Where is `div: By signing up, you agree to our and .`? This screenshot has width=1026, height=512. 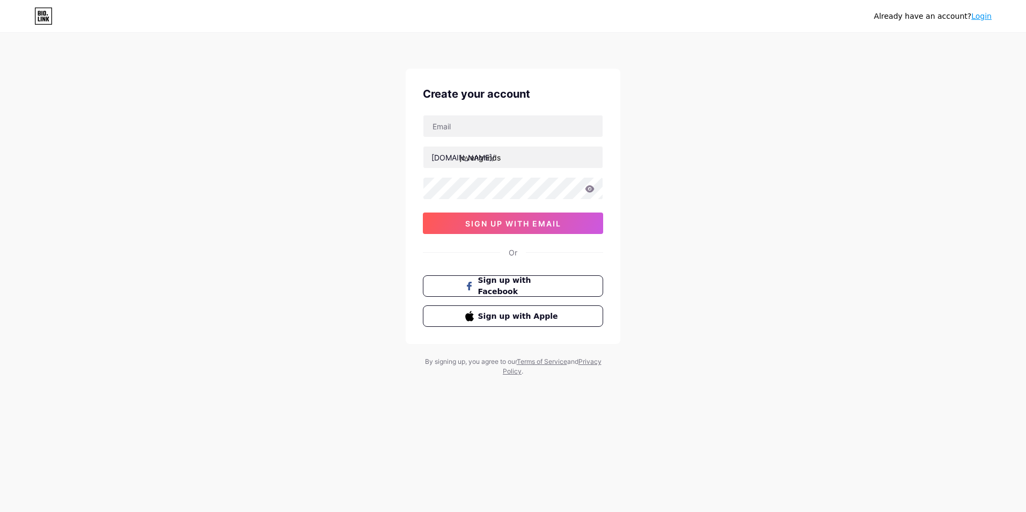
div: By signing up, you agree to our and . is located at coordinates (513, 367).